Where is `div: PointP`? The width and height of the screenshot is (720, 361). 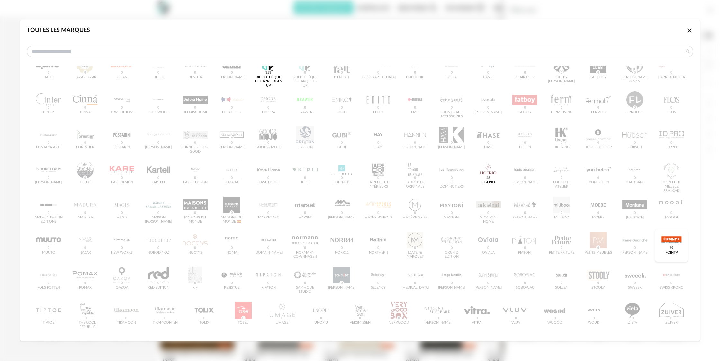 div: PointP is located at coordinates (671, 252).